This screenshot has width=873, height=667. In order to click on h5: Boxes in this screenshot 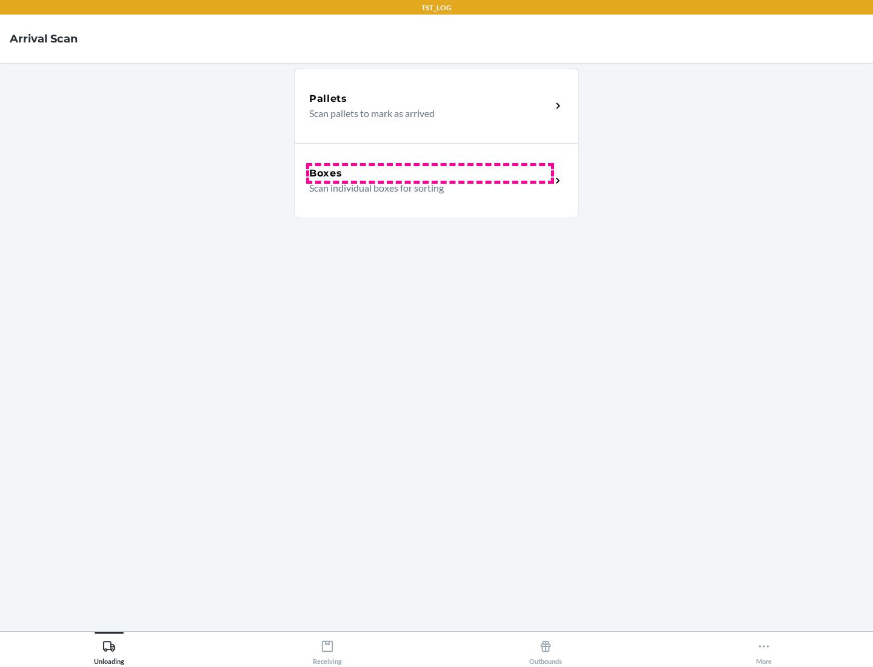, I will do `click(326, 173)`.